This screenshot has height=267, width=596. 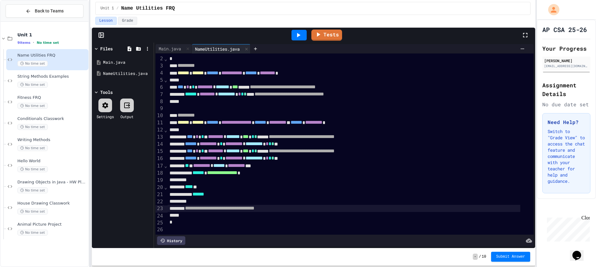 I want to click on span: 9 items, so click(x=24, y=43).